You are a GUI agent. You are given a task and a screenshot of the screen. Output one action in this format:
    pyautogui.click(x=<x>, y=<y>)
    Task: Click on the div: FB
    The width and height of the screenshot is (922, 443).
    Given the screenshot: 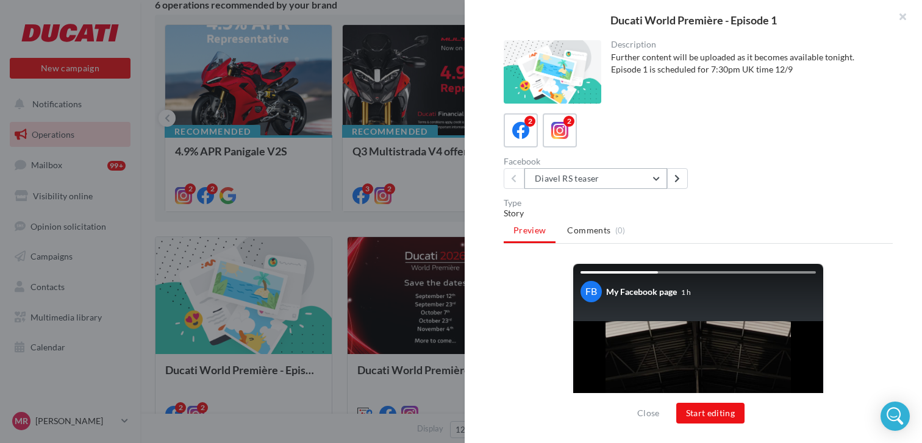 What is the action you would take?
    pyautogui.click(x=591, y=291)
    